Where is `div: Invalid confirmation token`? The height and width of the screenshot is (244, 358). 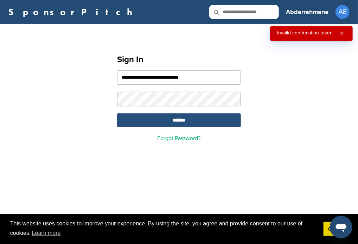
div: Invalid confirmation token is located at coordinates (305, 33).